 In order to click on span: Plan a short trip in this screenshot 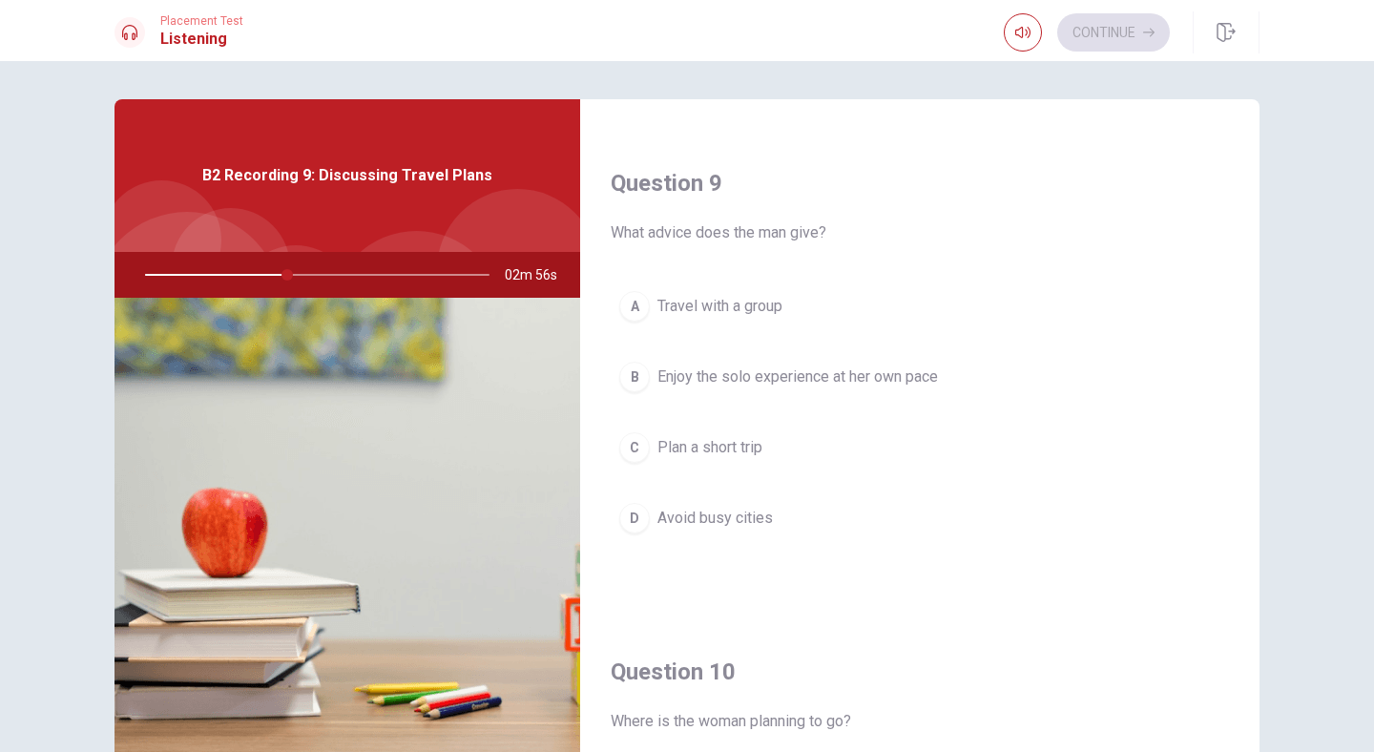, I will do `click(710, 448)`.